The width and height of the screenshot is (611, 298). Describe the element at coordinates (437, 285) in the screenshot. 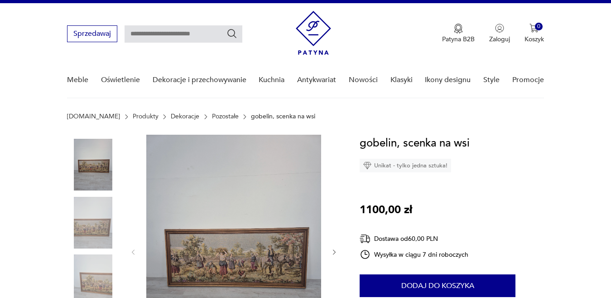

I see `button: Dodaj do koszyka` at that location.